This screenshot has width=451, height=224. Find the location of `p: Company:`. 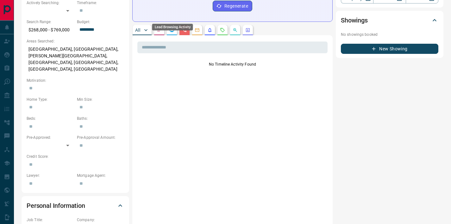

p: Company: is located at coordinates (100, 220).